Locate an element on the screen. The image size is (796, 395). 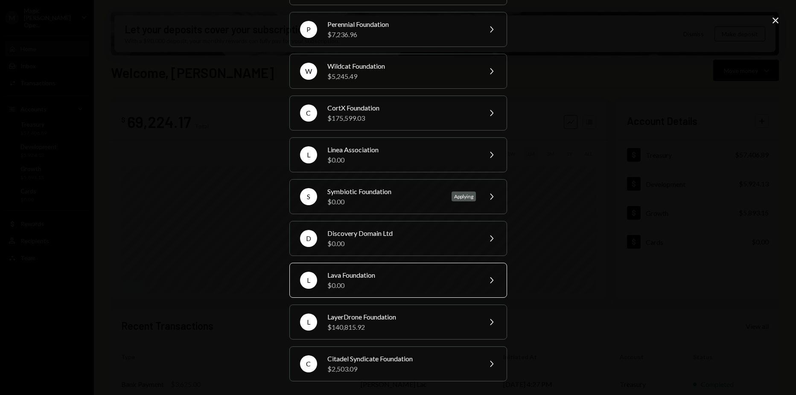
div: $5,245.49 is located at coordinates (401, 76).